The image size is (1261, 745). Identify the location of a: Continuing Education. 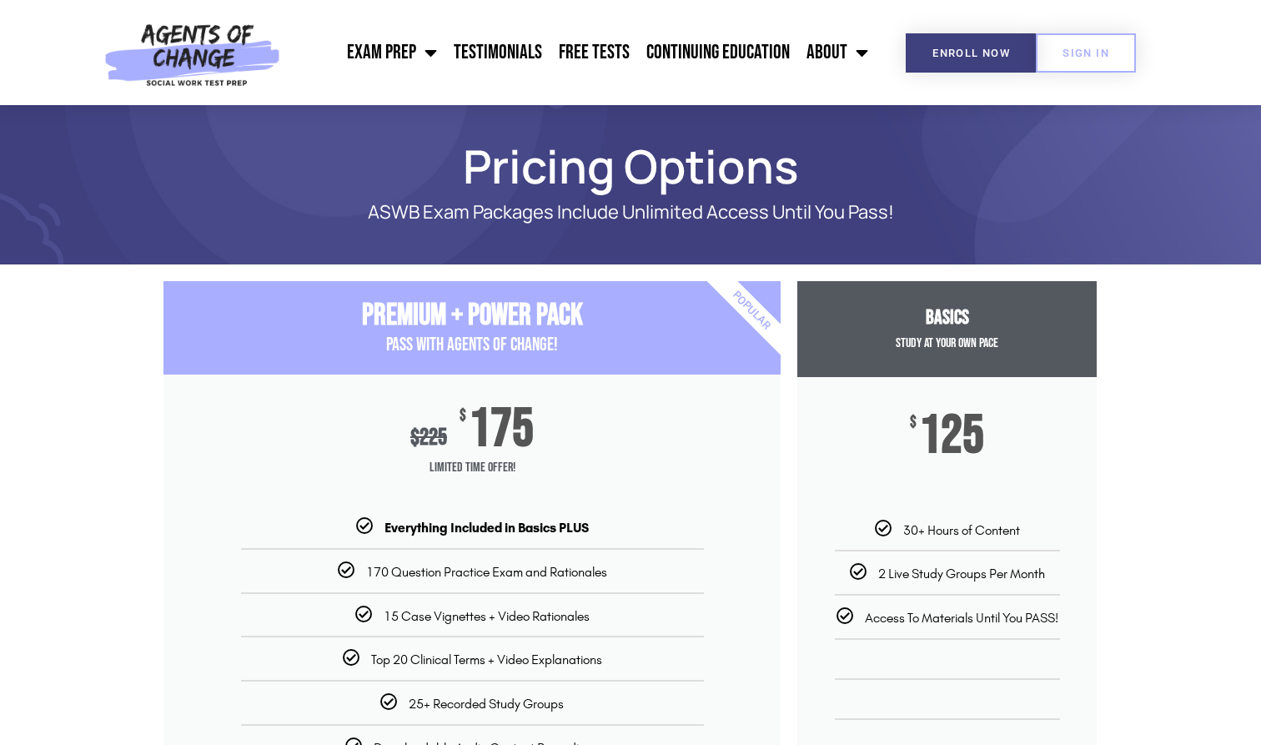
(718, 53).